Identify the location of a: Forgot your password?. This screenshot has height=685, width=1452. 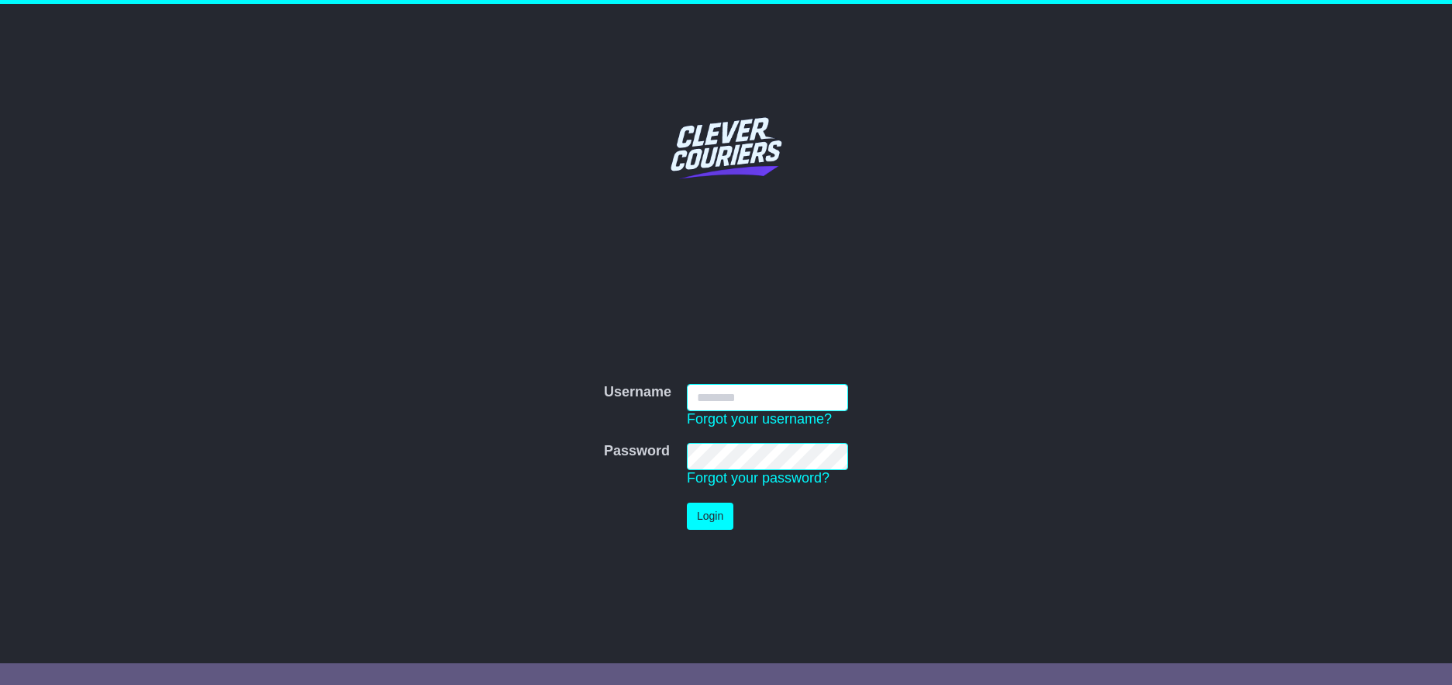
(758, 478).